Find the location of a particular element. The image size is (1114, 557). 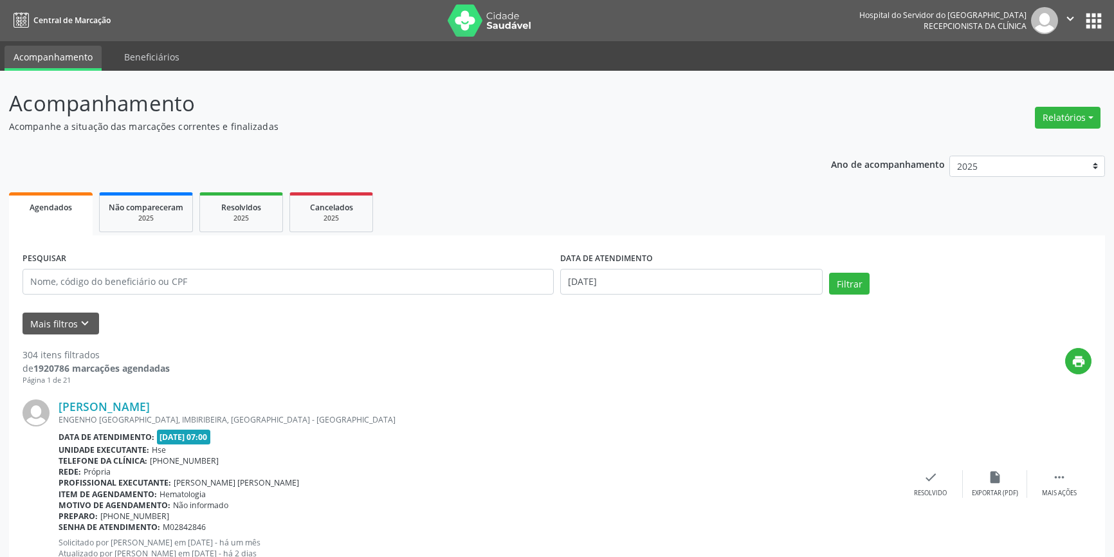

span: Não compareceram is located at coordinates (146, 207).